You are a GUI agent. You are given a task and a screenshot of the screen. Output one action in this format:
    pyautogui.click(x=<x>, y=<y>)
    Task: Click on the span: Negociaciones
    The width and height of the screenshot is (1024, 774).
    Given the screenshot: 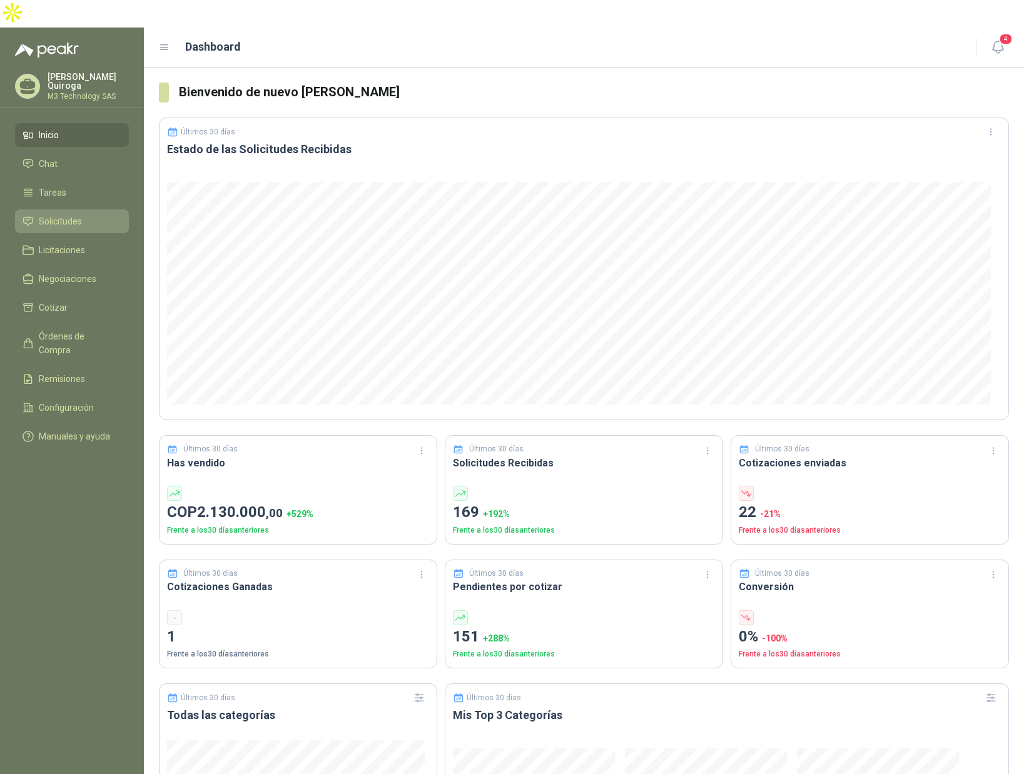 What is the action you would take?
    pyautogui.click(x=68, y=279)
    